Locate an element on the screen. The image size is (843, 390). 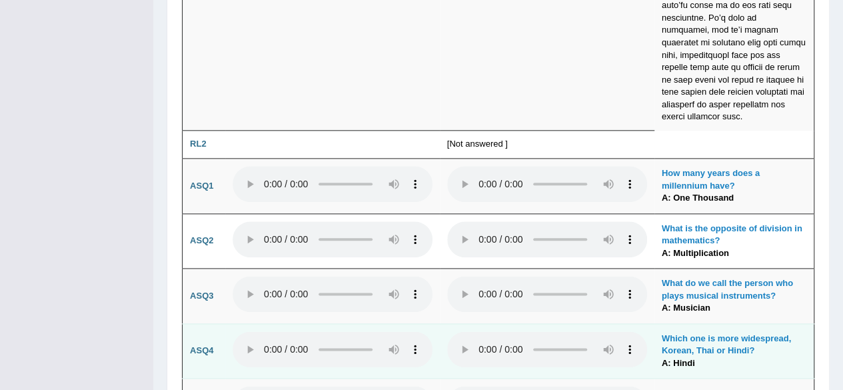
b: Which one is more widespread, Korean, Thai or Hindi? is located at coordinates (726, 345).